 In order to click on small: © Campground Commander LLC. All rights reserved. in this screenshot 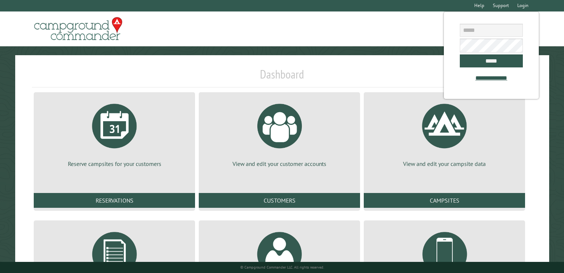, I will do `click(282, 267)`.